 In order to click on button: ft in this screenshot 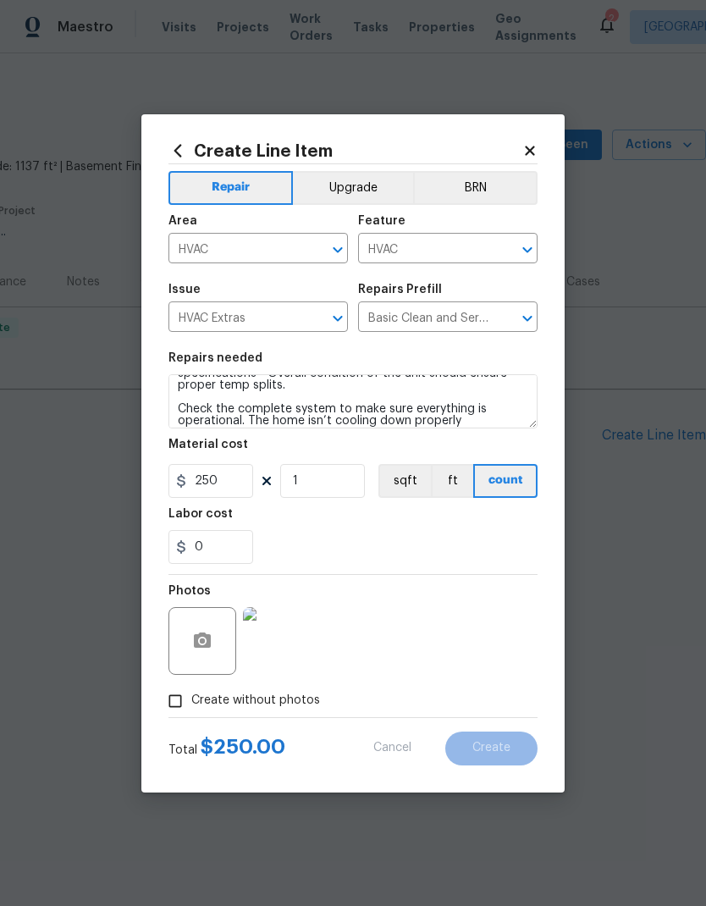, I will do `click(452, 481)`.